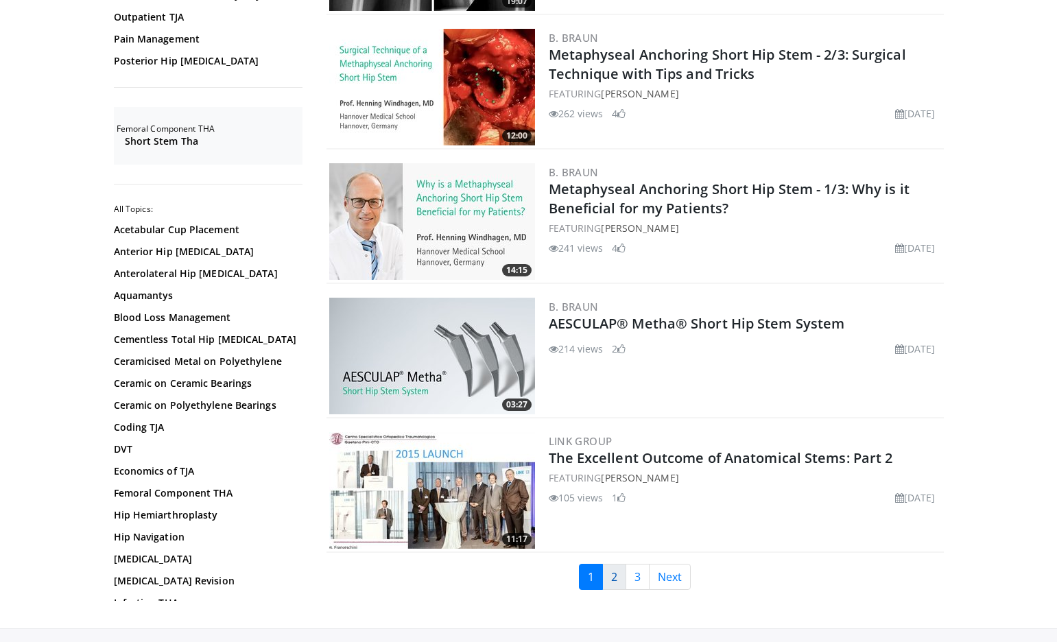 The image size is (1057, 642). Describe the element at coordinates (209, 129) in the screenshot. I see `h2: Femoral Component THA` at that location.